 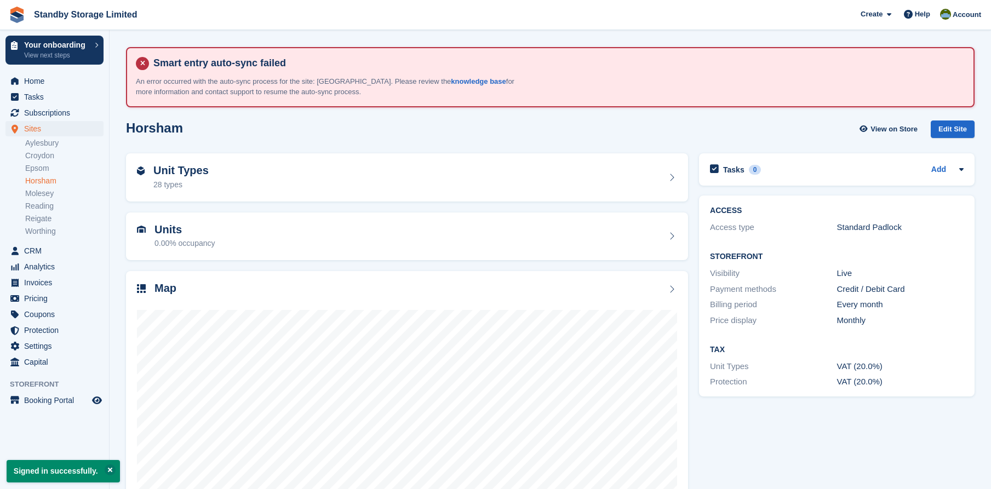 I want to click on div: Monthly, so click(x=900, y=320).